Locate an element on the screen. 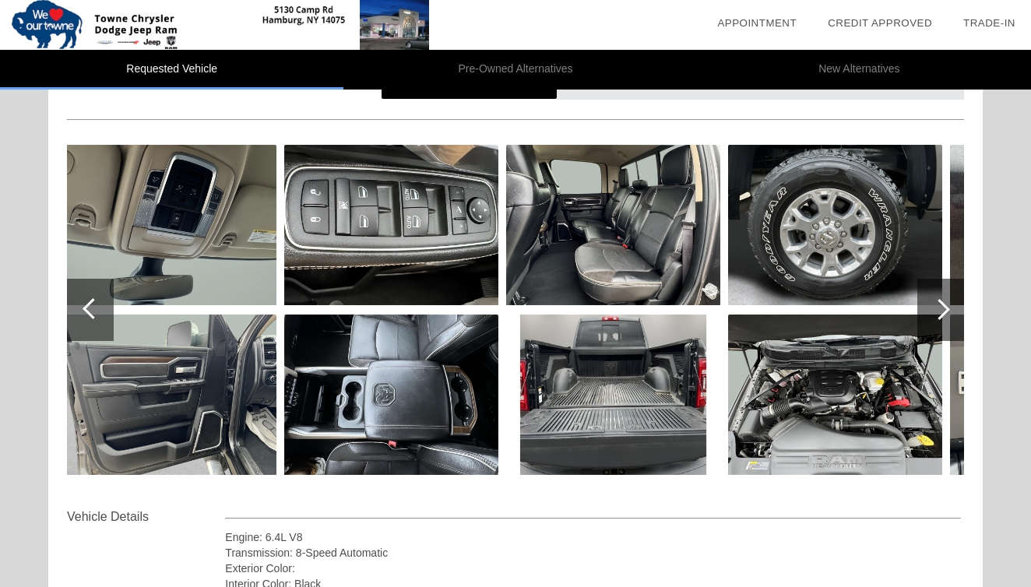 The image size is (1031, 587). img: 3cd3217f6811b3411734d70e61a213b3.jpg is located at coordinates (391, 395).